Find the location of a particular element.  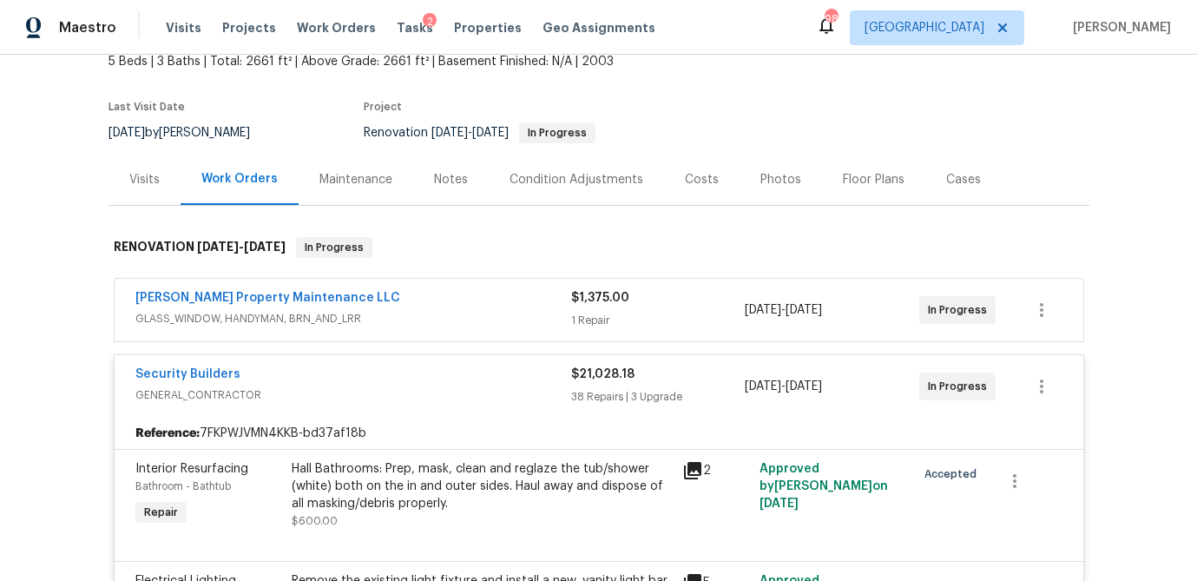

span: Accepted is located at coordinates (954, 474).